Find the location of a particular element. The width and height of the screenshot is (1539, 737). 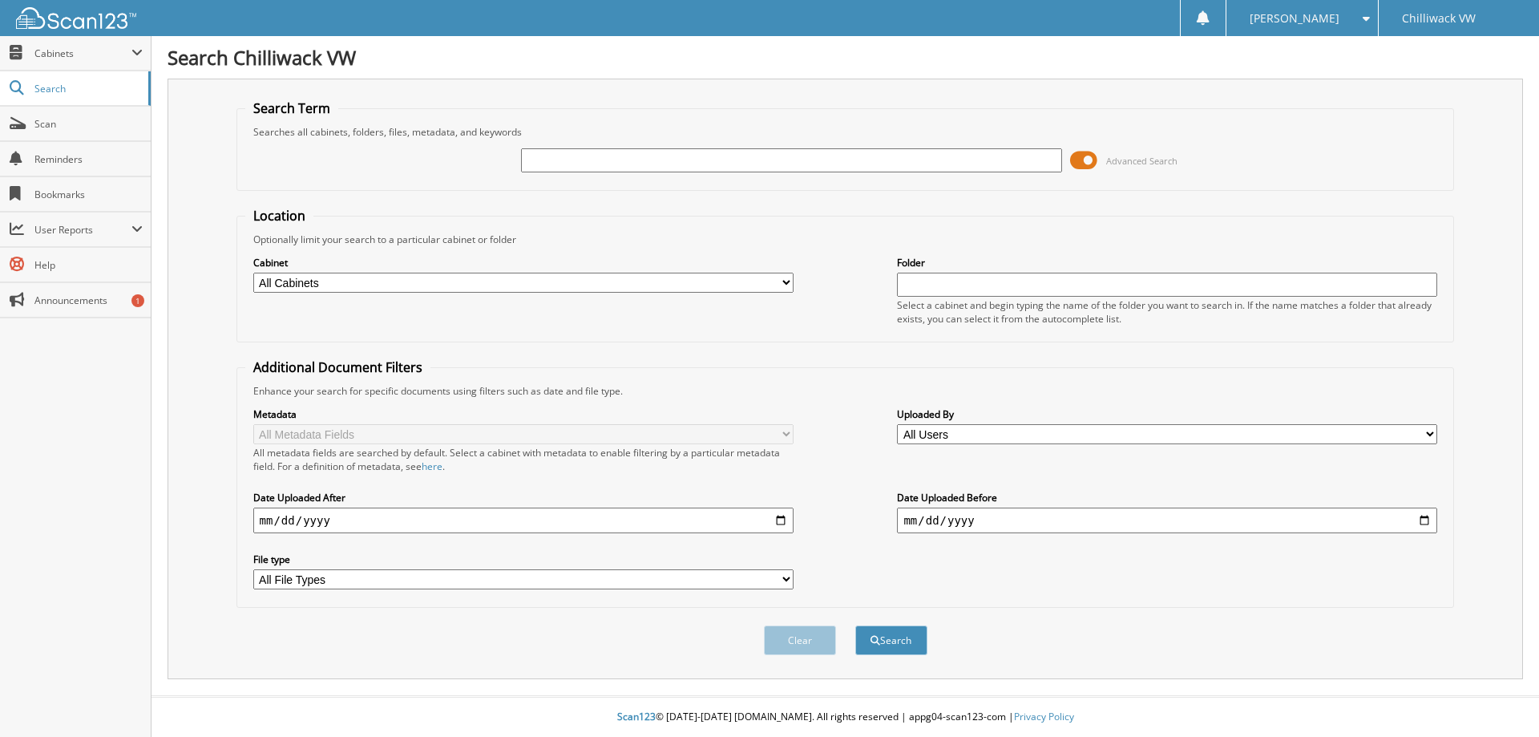

div: Enhance your search for specific documents using filters such as date and file type. is located at coordinates (846, 390).